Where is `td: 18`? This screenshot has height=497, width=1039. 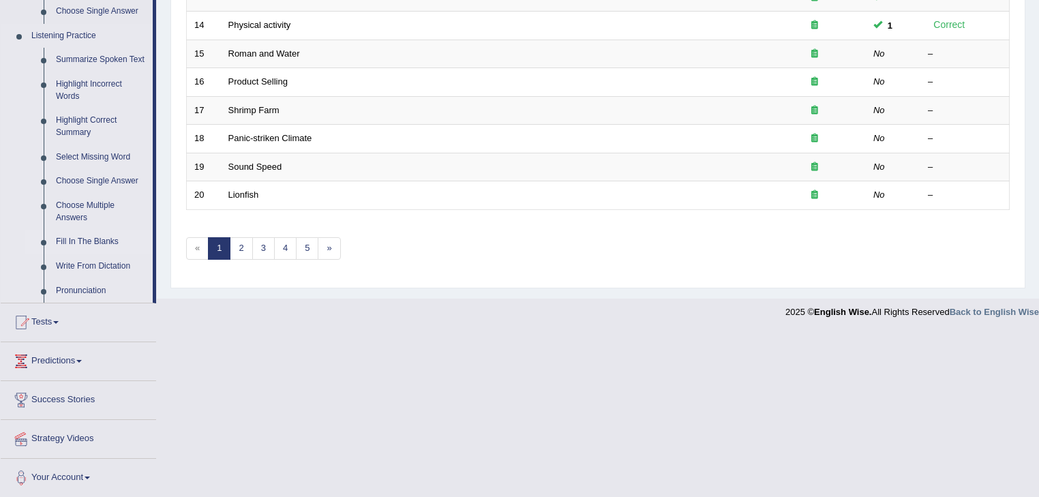
td: 18 is located at coordinates (204, 139).